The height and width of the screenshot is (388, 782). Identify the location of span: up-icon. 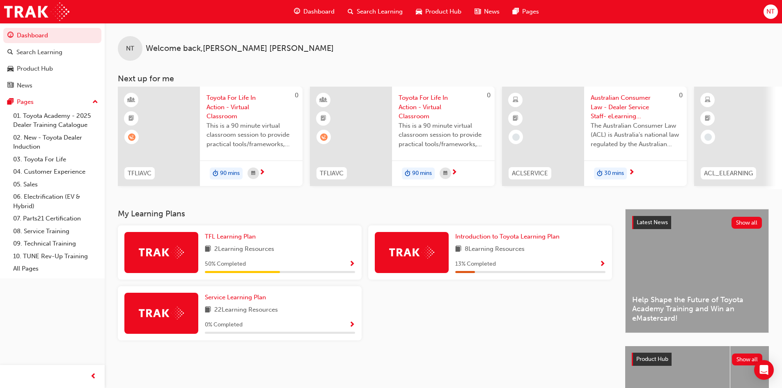
(95, 102).